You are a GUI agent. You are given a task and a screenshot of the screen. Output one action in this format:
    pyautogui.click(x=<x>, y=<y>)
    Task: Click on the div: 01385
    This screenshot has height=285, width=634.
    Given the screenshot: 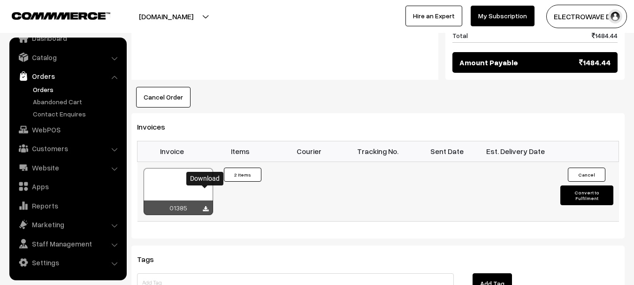 What is the action you would take?
    pyautogui.click(x=178, y=207)
    